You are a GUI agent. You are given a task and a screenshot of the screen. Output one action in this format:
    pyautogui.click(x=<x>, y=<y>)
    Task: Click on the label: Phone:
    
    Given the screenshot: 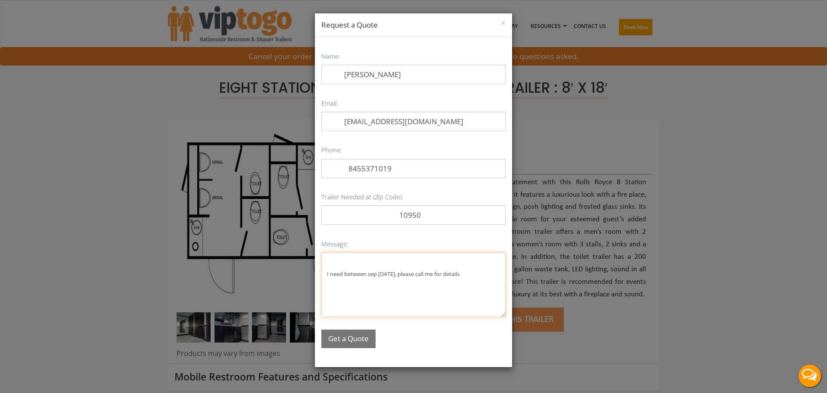 What is the action you would take?
    pyautogui.click(x=332, y=150)
    